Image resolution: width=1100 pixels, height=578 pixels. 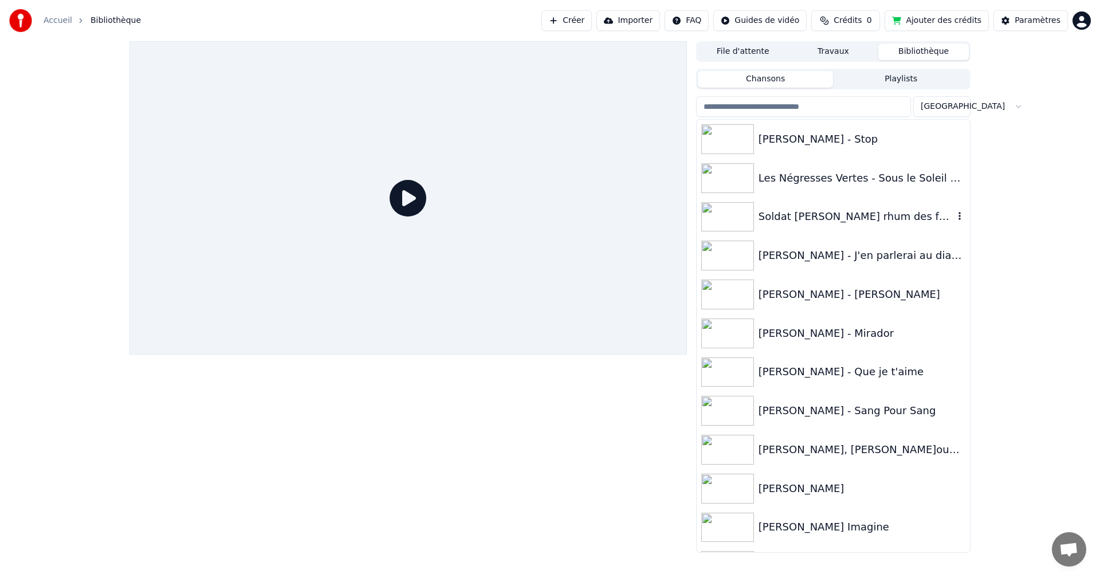 I want to click on button: FAQ, so click(x=686, y=21).